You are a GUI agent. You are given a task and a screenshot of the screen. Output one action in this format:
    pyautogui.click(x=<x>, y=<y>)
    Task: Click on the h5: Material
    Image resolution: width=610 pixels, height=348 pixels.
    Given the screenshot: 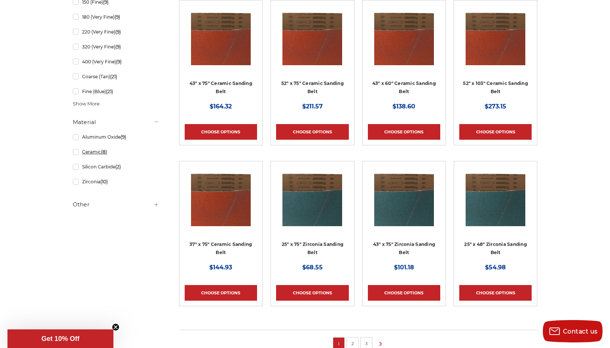 What is the action you would take?
    pyautogui.click(x=116, y=122)
    